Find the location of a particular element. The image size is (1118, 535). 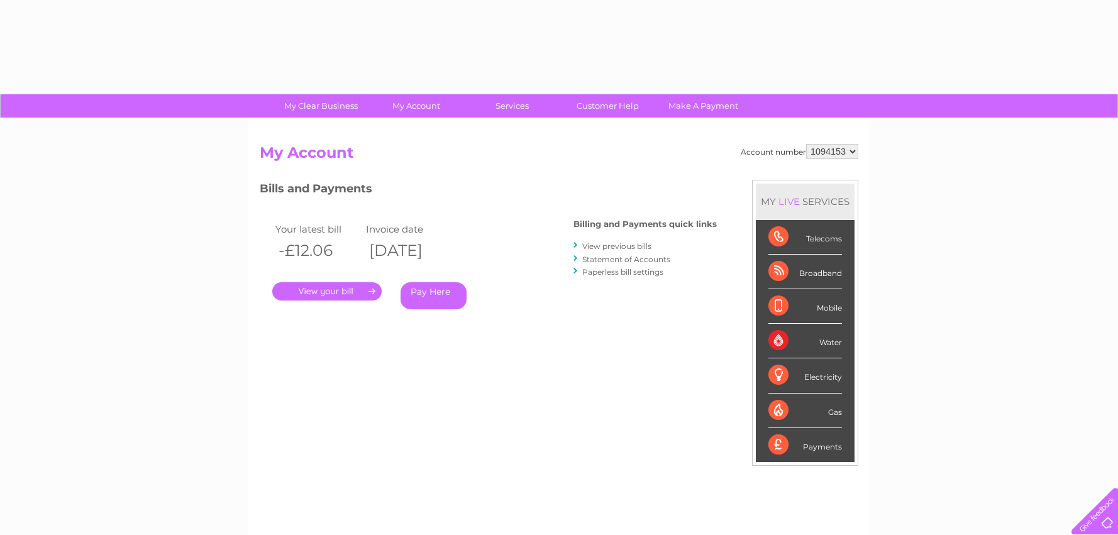

div: MY SERVICES is located at coordinates (805, 201).